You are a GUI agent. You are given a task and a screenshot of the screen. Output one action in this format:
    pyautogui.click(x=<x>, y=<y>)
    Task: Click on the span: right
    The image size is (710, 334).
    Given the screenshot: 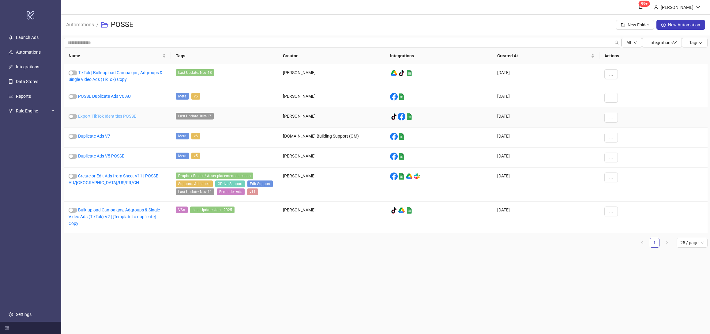 What is the action you would take?
    pyautogui.click(x=667, y=242)
    